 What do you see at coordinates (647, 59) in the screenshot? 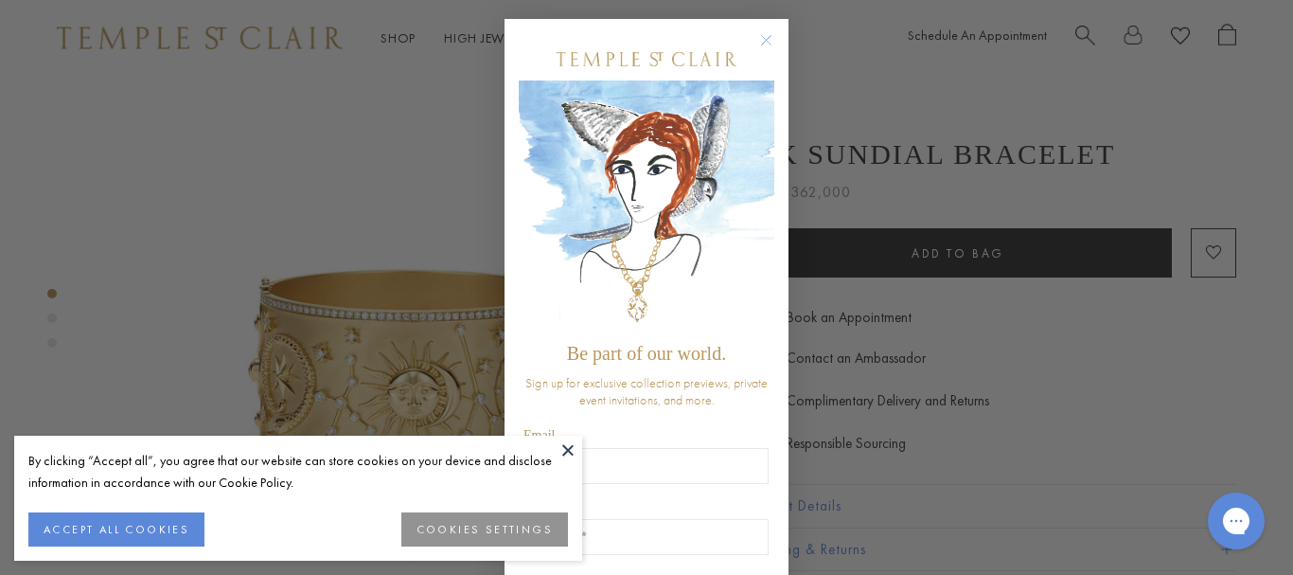
I see `img: Temple St. Clair` at bounding box center [647, 59].